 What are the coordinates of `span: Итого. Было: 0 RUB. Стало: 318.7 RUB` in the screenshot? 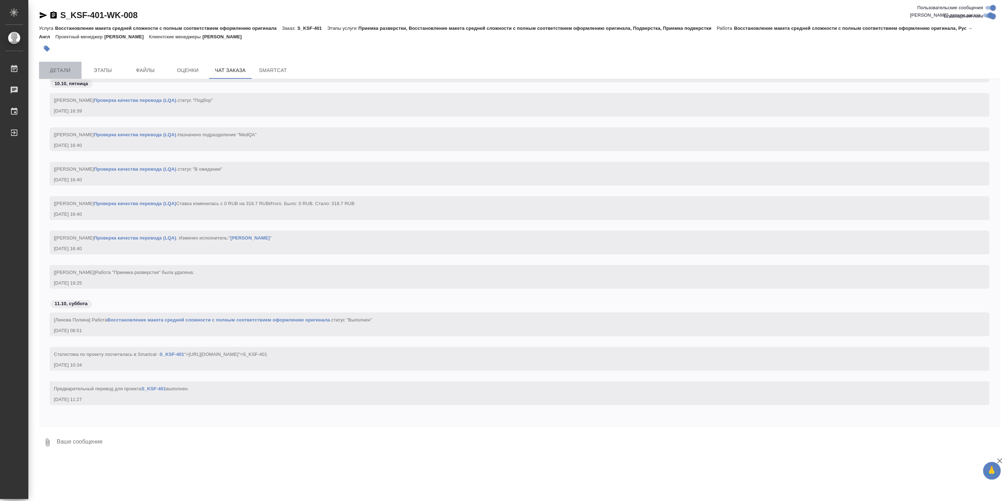 It's located at (312, 203).